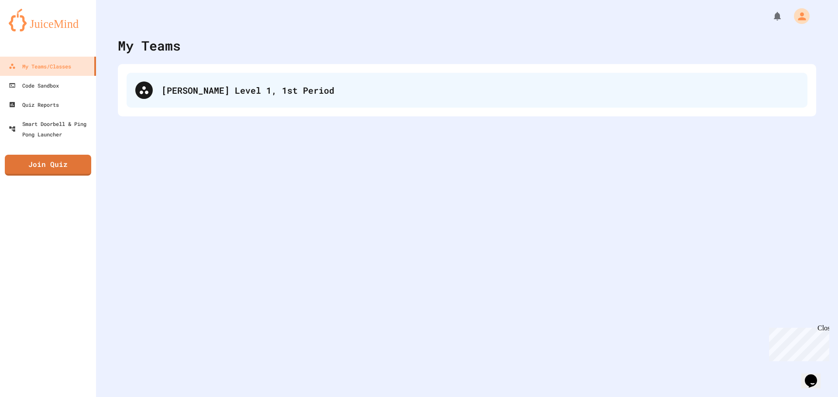  Describe the element at coordinates (798, 16) in the screenshot. I see `div: My Account` at that location.